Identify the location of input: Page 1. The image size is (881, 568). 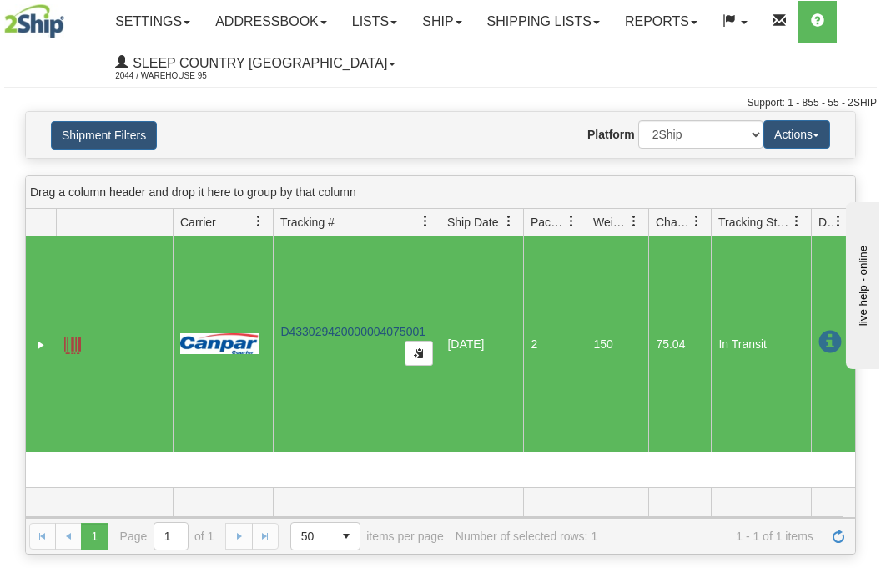
(171, 536).